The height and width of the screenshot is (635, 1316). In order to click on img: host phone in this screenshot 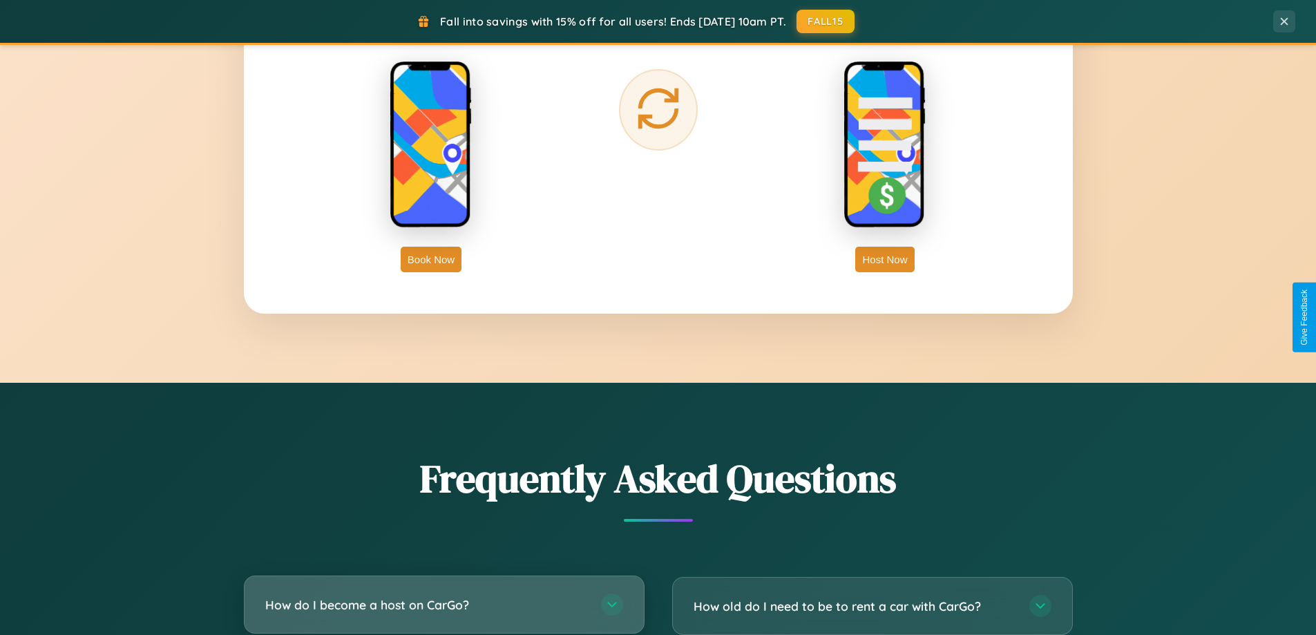, I will do `click(885, 145)`.